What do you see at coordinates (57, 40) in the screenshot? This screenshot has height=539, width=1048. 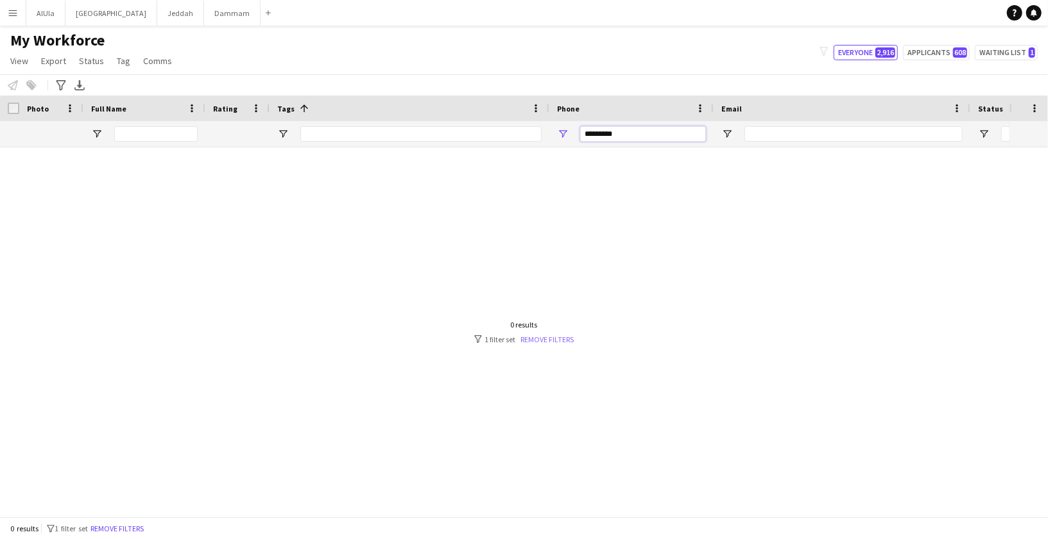 I see `span: My Workforce` at bounding box center [57, 40].